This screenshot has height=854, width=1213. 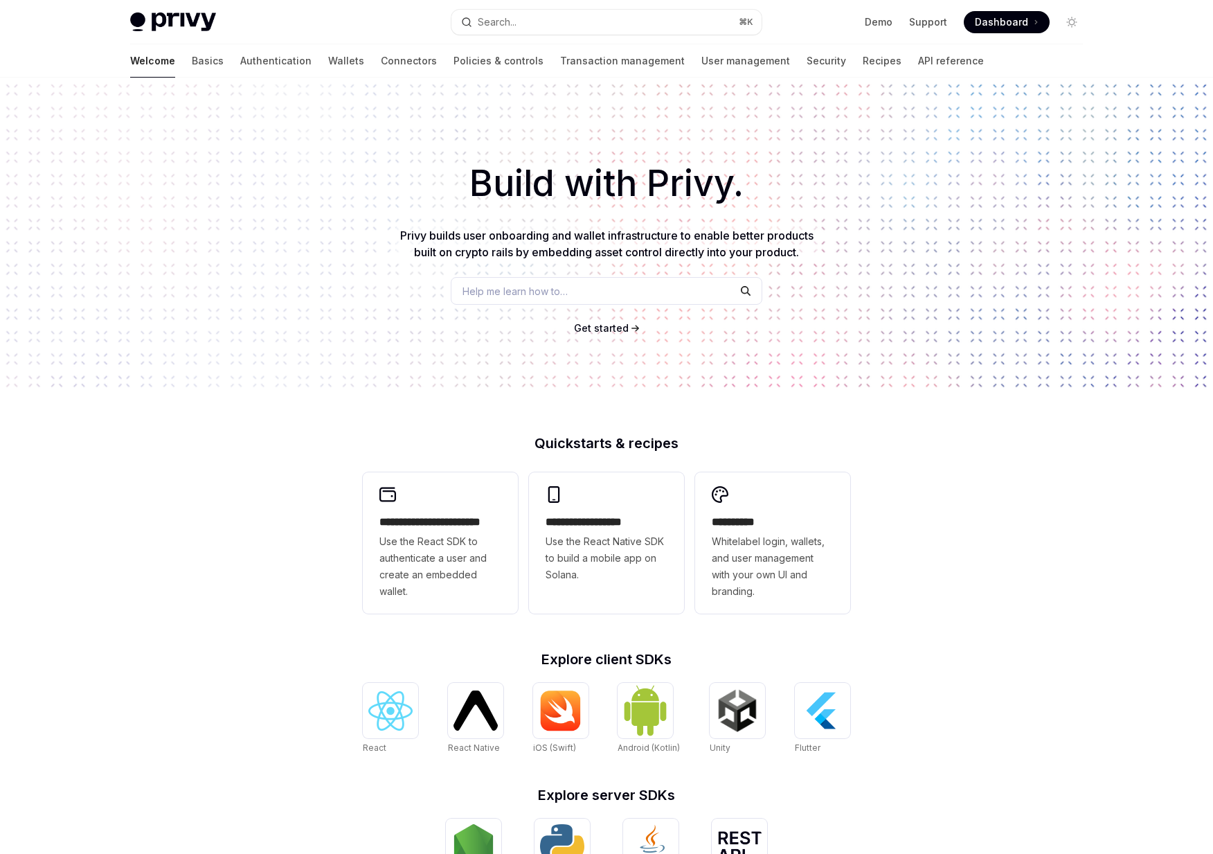 What do you see at coordinates (173, 22) in the screenshot?
I see `img: light logo` at bounding box center [173, 22].